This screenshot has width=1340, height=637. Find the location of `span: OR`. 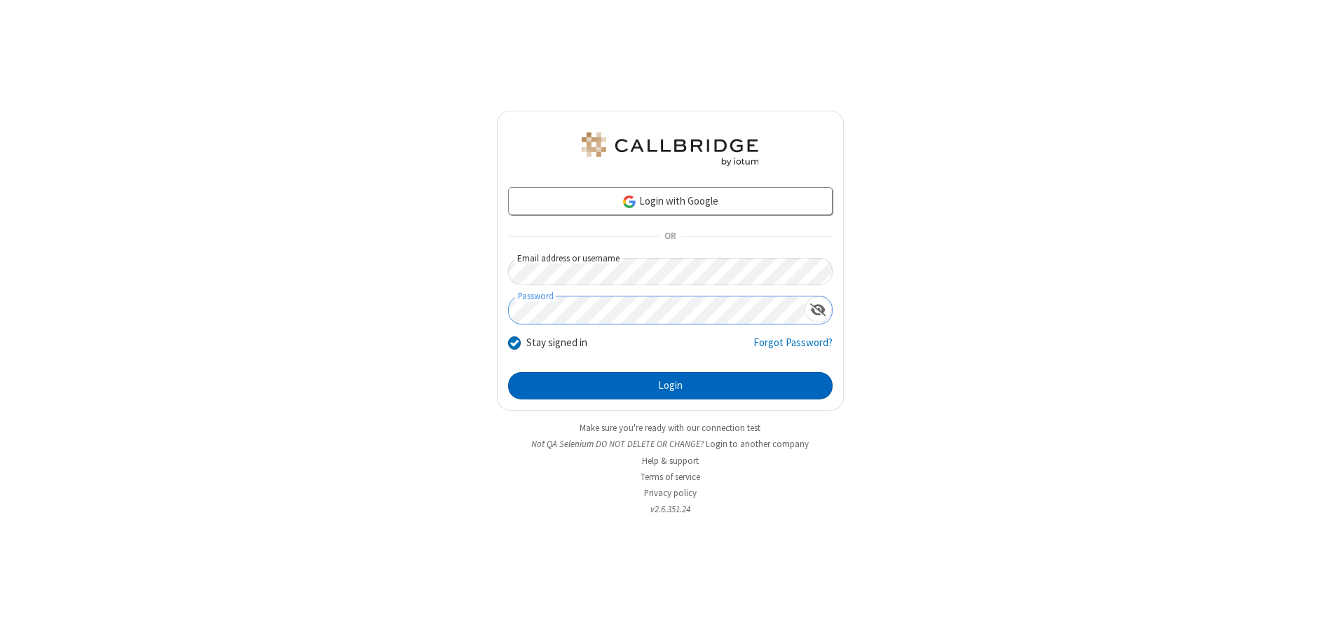

span: OR is located at coordinates (670, 237).